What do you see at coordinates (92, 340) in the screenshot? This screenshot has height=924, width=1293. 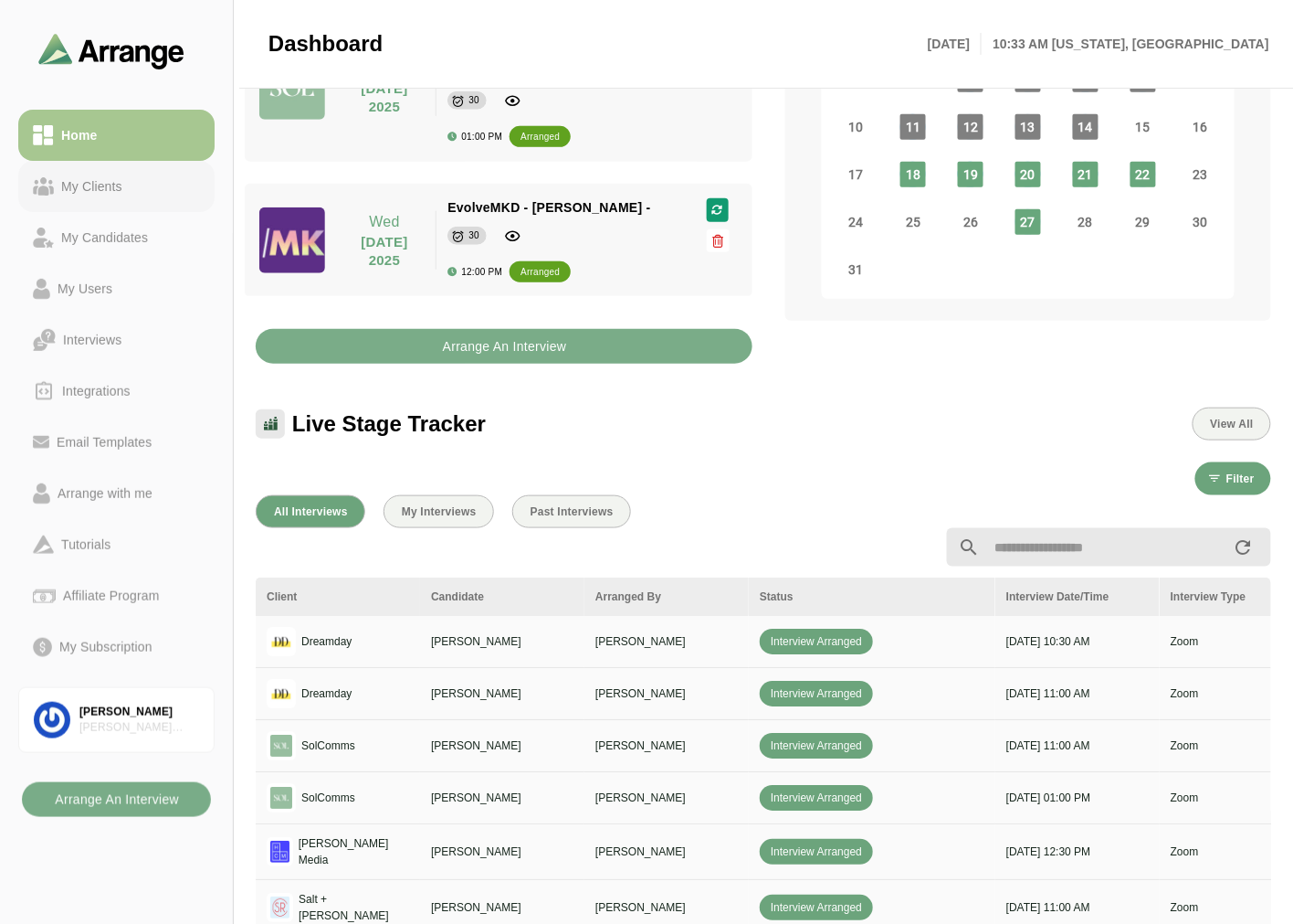 I see `div: Interviews` at bounding box center [92, 340].